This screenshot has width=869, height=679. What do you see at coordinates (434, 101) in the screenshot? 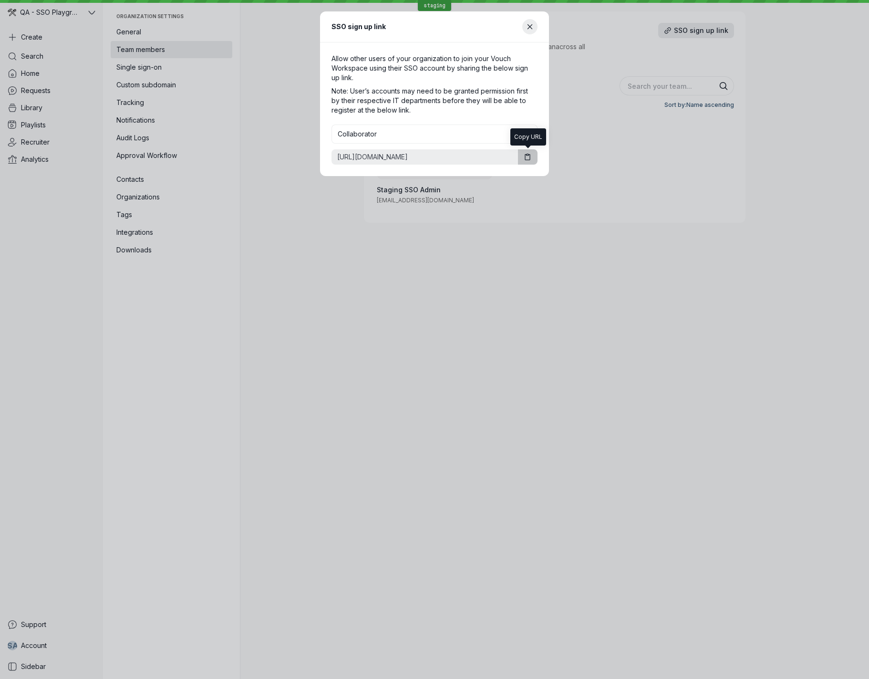
I see `p: Note: User’s accounts may need to be granted permission first by their respective IT departments ...` at bounding box center [434, 101].